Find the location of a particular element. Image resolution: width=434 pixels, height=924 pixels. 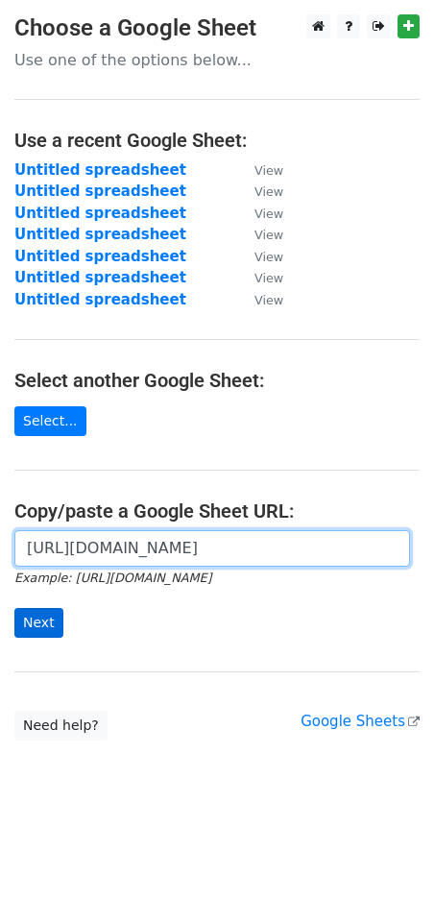

input: Next is located at coordinates (38, 622).